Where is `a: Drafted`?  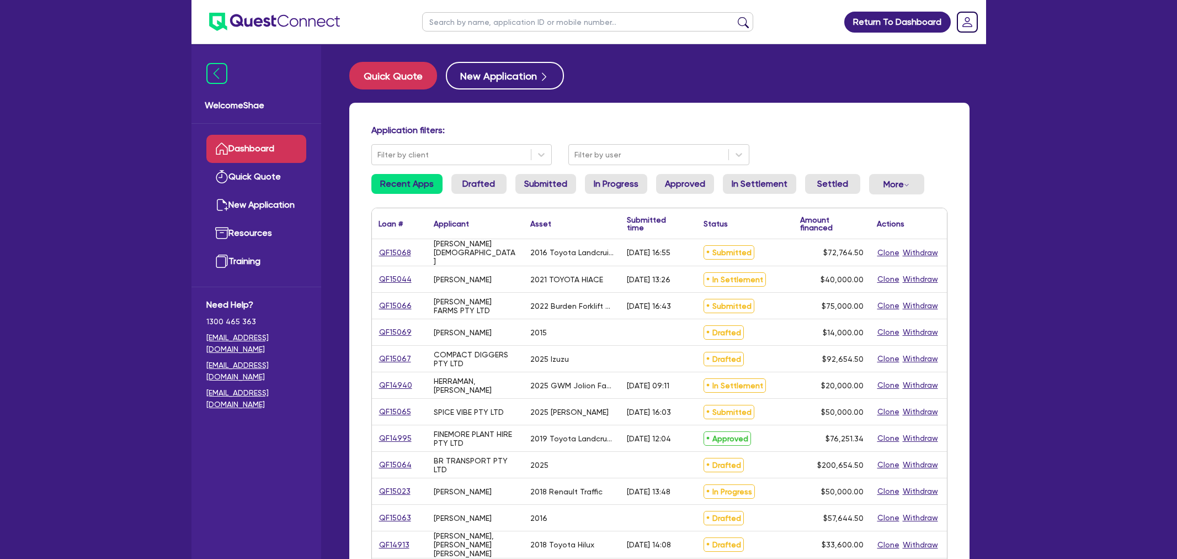
a: Drafted is located at coordinates (479, 184).